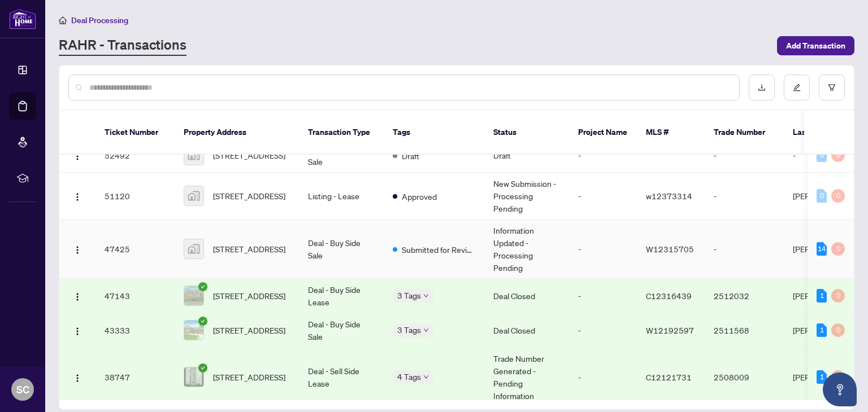  Describe the element at coordinates (438, 250) in the screenshot. I see `span: Submitted for Review` at that location.